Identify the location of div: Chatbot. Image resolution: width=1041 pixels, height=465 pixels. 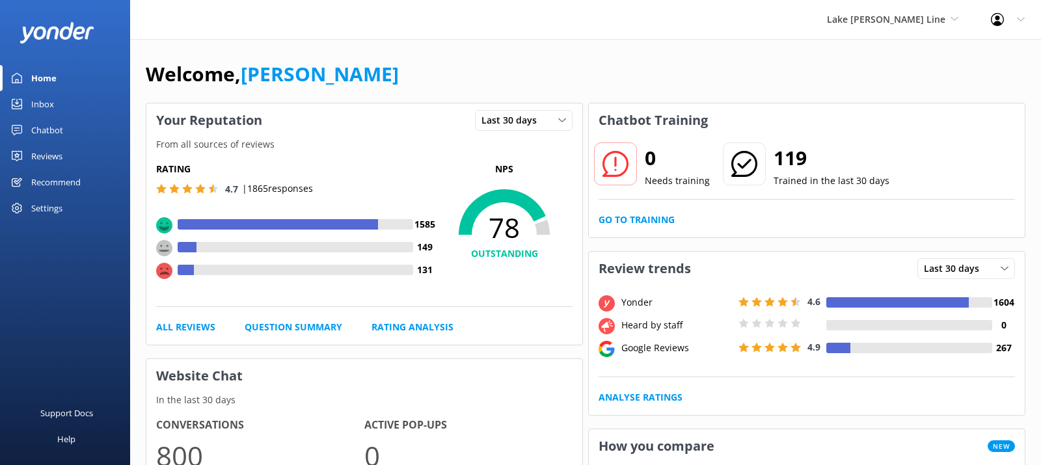
(47, 130).